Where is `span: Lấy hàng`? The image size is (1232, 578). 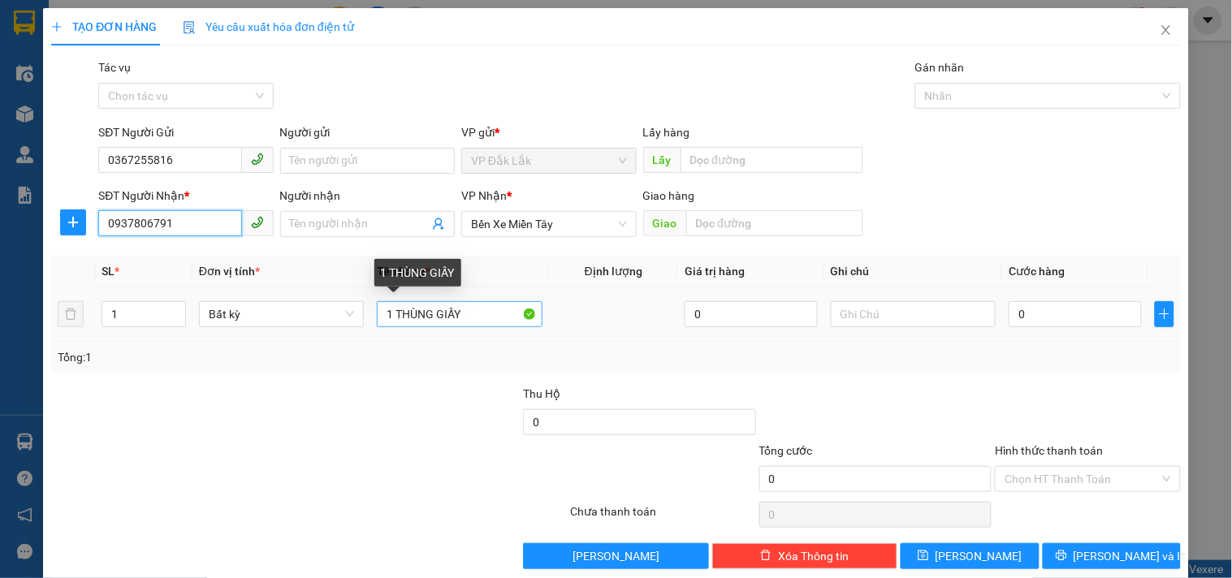 span: Lấy hàng is located at coordinates (667, 132).